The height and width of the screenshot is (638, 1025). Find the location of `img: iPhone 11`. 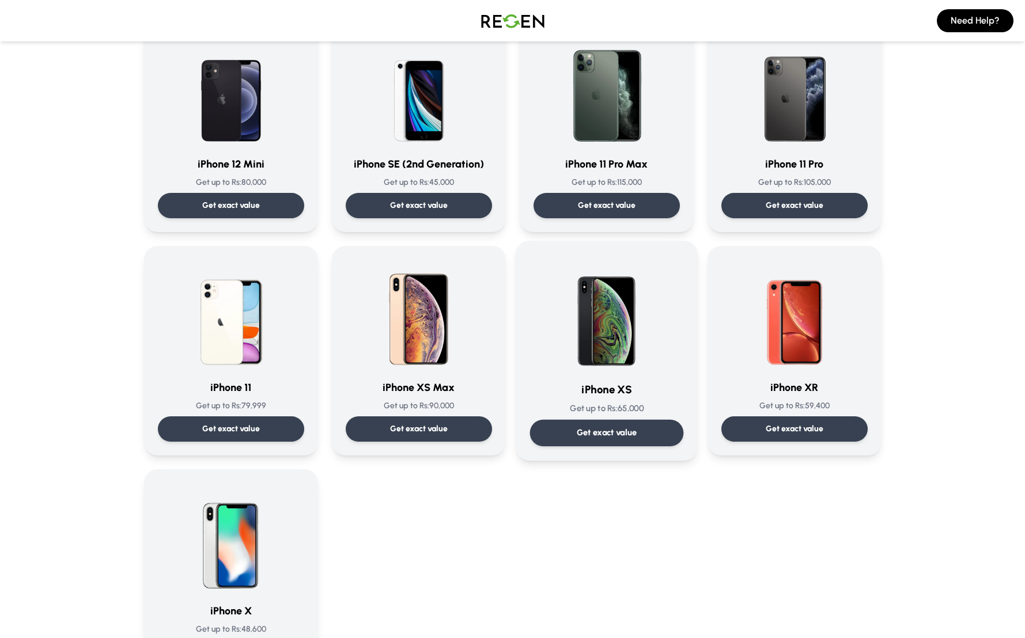

img: iPhone 11 is located at coordinates (231, 315).